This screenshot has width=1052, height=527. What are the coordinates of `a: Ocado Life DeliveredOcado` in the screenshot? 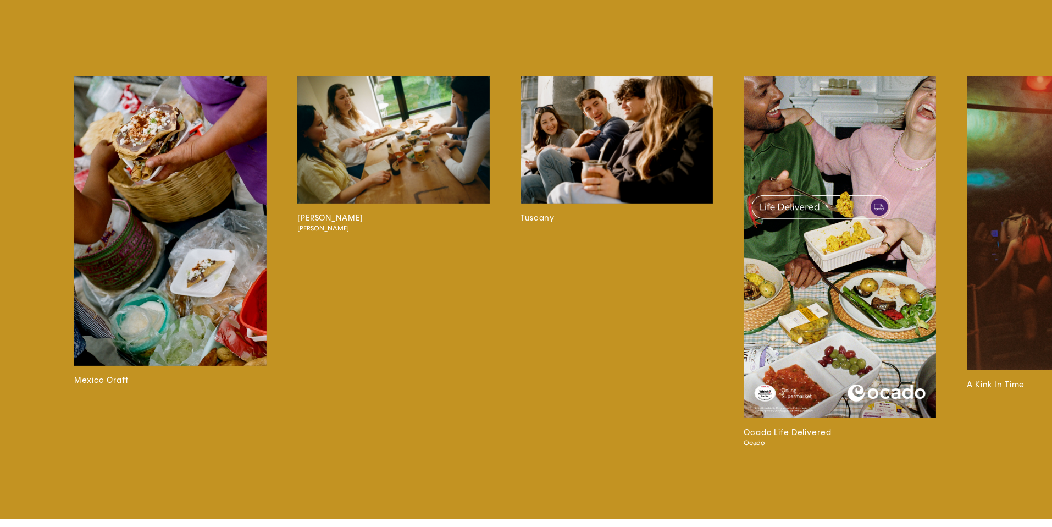 It's located at (840, 261).